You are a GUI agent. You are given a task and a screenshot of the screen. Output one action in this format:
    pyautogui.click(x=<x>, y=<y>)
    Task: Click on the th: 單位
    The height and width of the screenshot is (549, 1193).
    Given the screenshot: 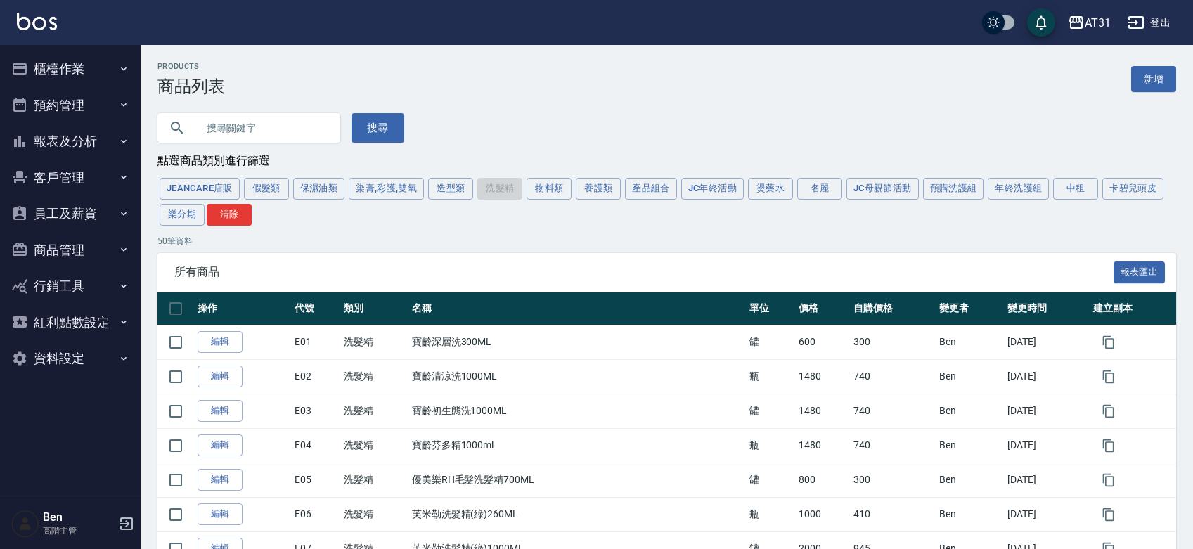 What is the action you would take?
    pyautogui.click(x=770, y=309)
    